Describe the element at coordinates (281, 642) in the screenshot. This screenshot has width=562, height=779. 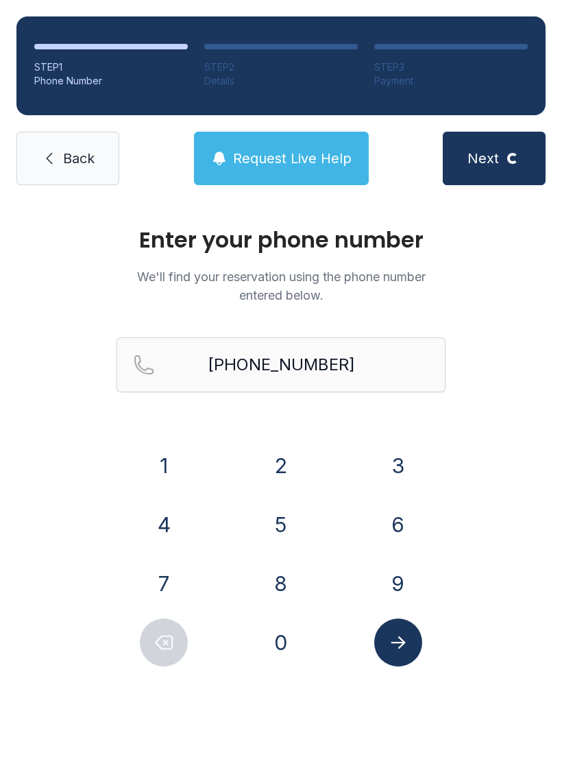
I see `button: 0` at that location.